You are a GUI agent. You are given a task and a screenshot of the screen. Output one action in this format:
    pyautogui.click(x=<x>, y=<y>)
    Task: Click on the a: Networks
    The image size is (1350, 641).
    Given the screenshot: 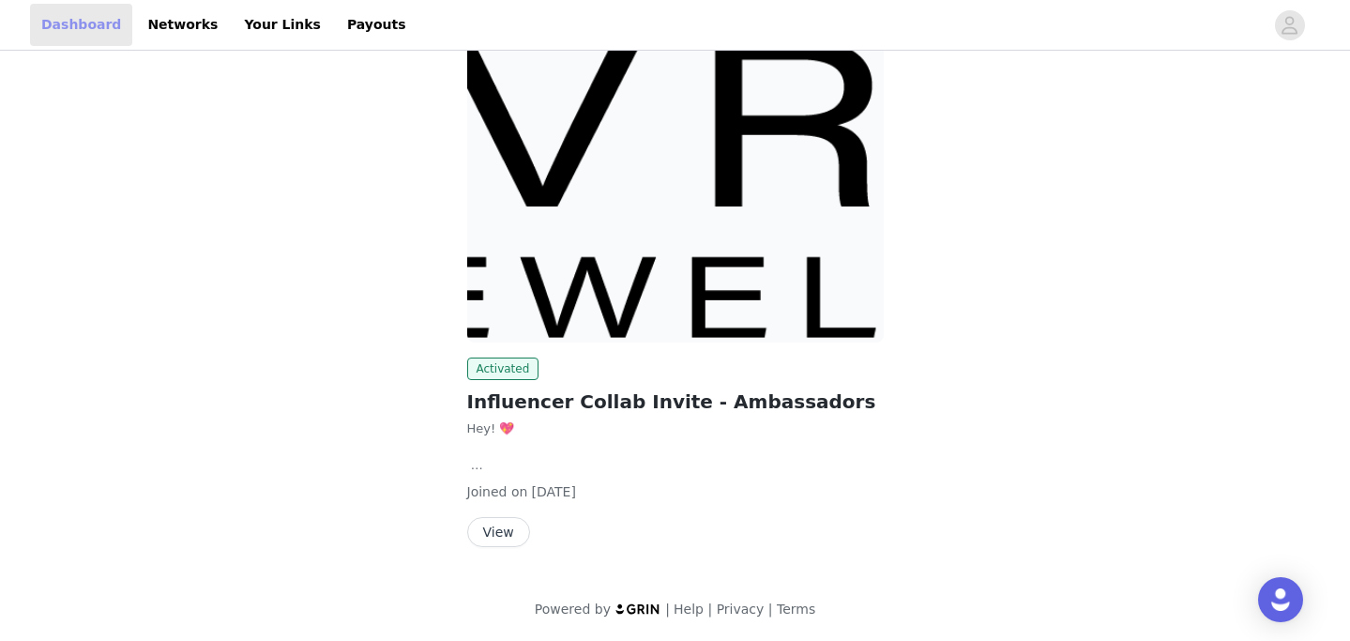 What is the action you would take?
    pyautogui.click(x=182, y=24)
    